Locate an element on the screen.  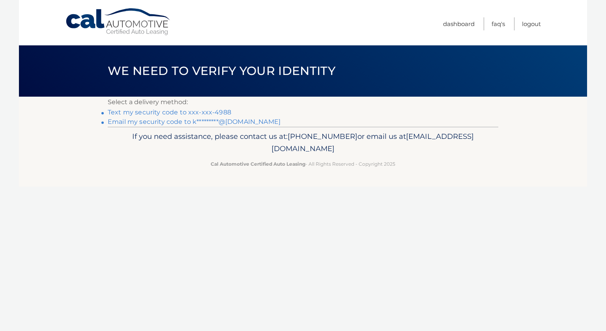
a: Dashboard is located at coordinates (459, 24).